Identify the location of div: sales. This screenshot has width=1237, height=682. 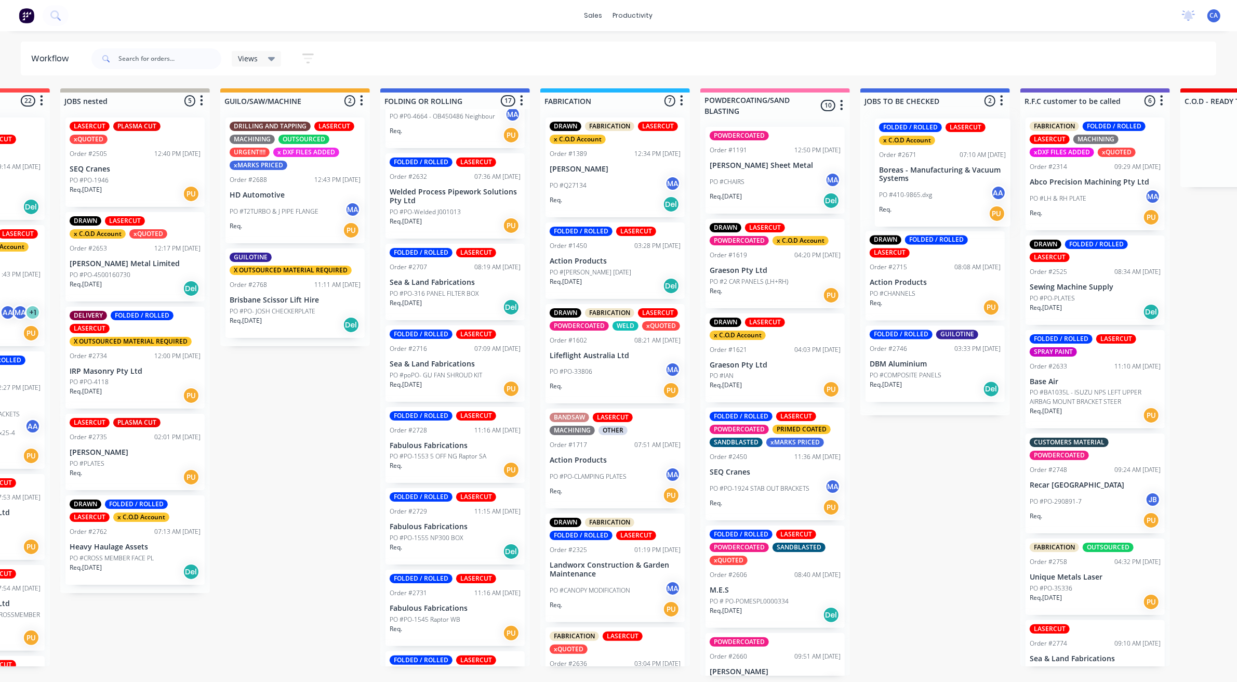
(593, 16).